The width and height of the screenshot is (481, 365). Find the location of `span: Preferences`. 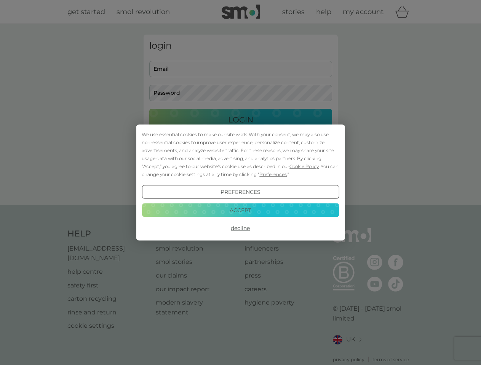

span: Preferences is located at coordinates (273, 174).